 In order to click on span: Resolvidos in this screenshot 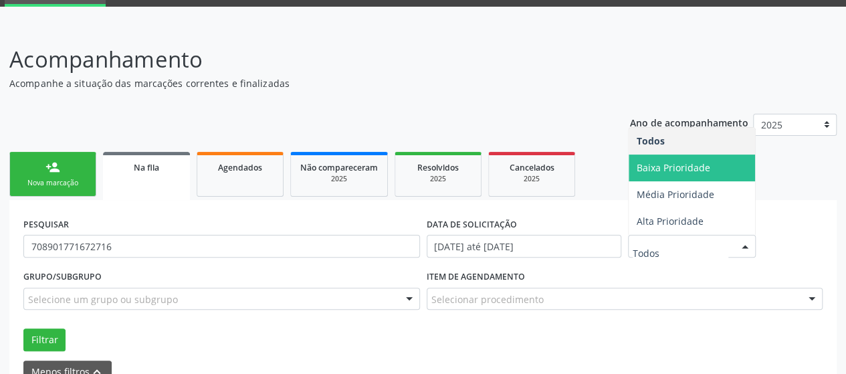, I will do `click(438, 167)`.